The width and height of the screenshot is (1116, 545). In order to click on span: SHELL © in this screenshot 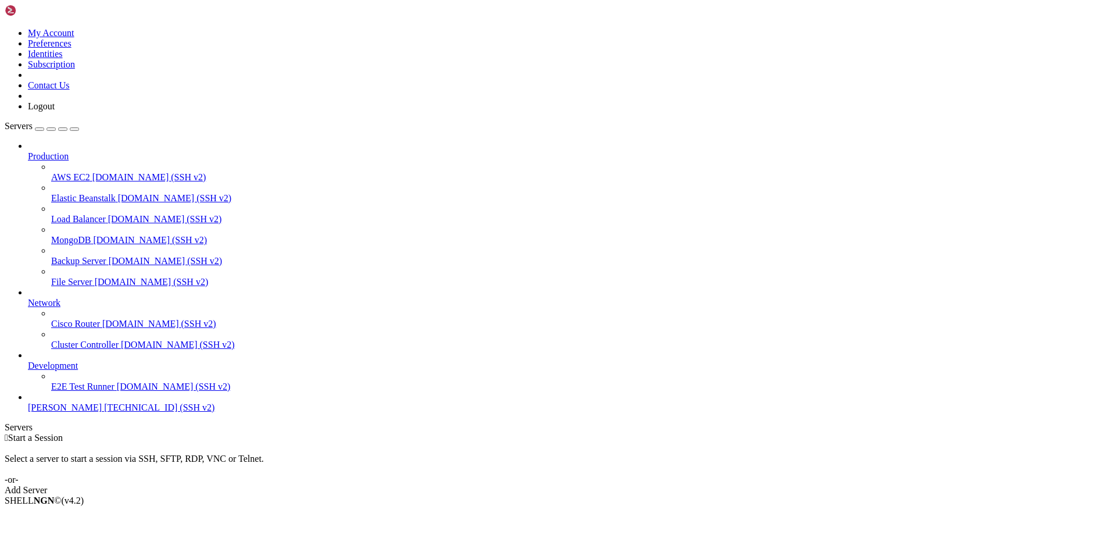, I will do `click(44, 500)`.